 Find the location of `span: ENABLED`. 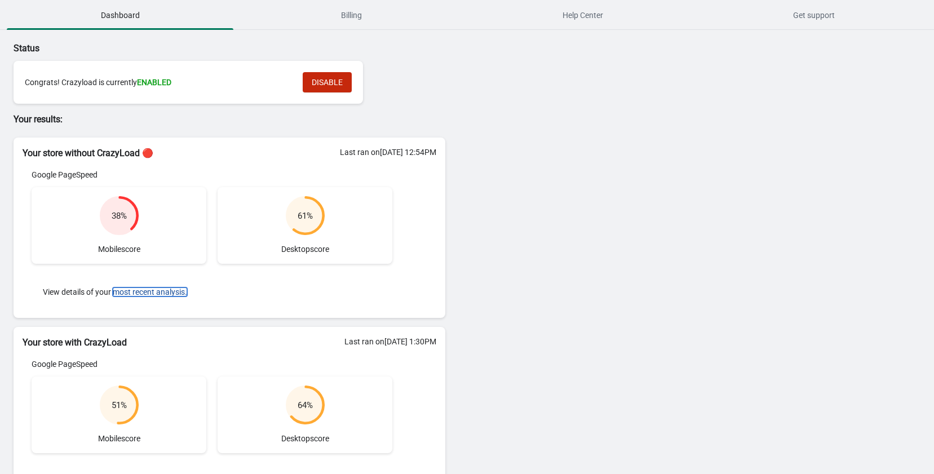

span: ENABLED is located at coordinates (154, 82).